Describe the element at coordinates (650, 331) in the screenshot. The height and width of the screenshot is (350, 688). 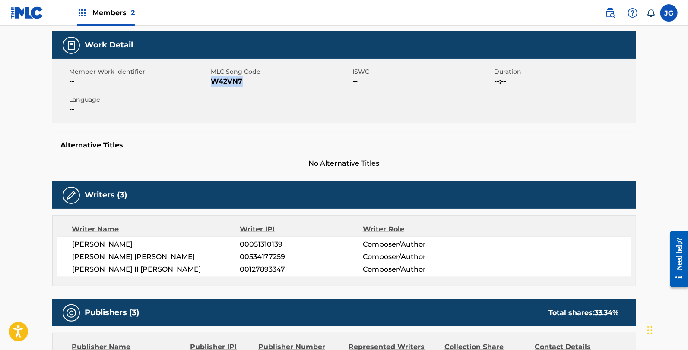
I see `div: Drag` at that location.